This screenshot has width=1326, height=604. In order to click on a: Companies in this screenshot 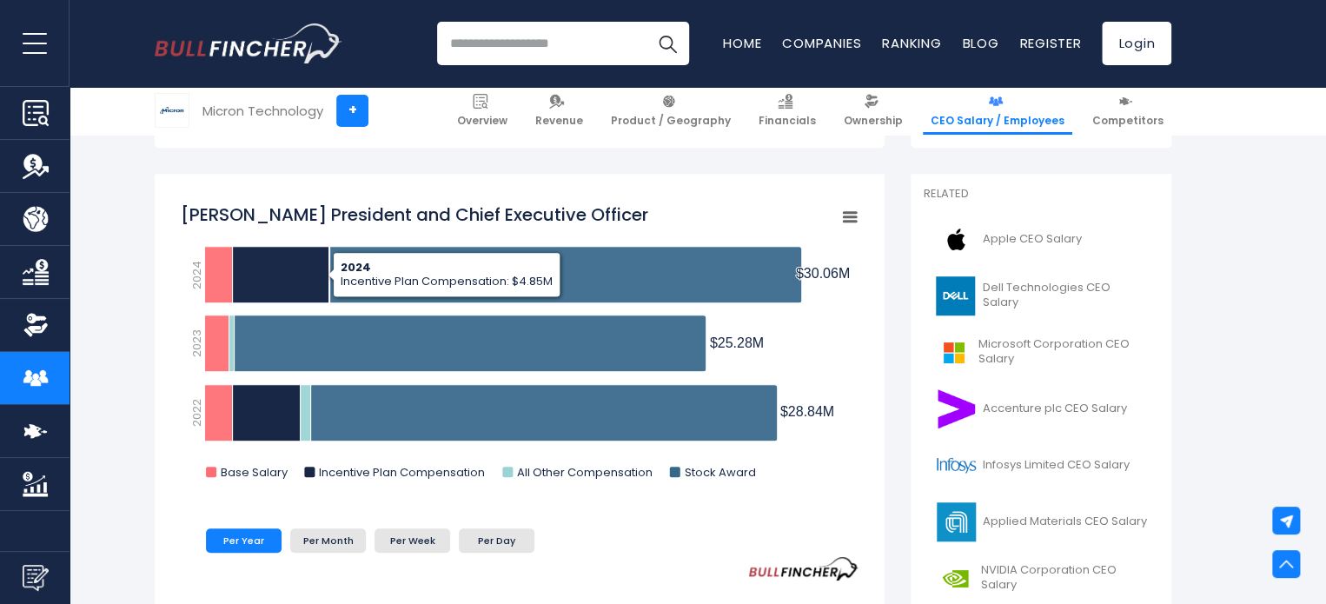, I will do `click(821, 43)`.